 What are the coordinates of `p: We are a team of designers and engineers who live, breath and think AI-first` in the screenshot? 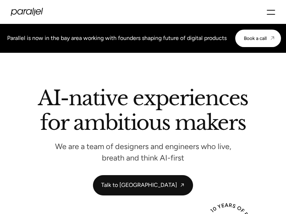 It's located at (143, 152).